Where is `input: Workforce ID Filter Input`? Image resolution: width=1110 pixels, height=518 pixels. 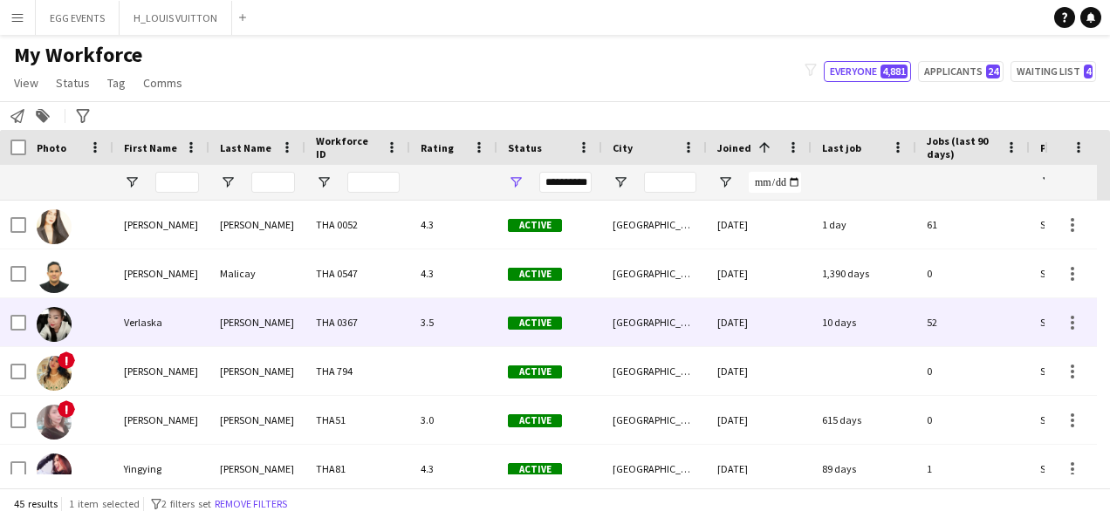 input: Workforce ID Filter Input is located at coordinates (373, 182).